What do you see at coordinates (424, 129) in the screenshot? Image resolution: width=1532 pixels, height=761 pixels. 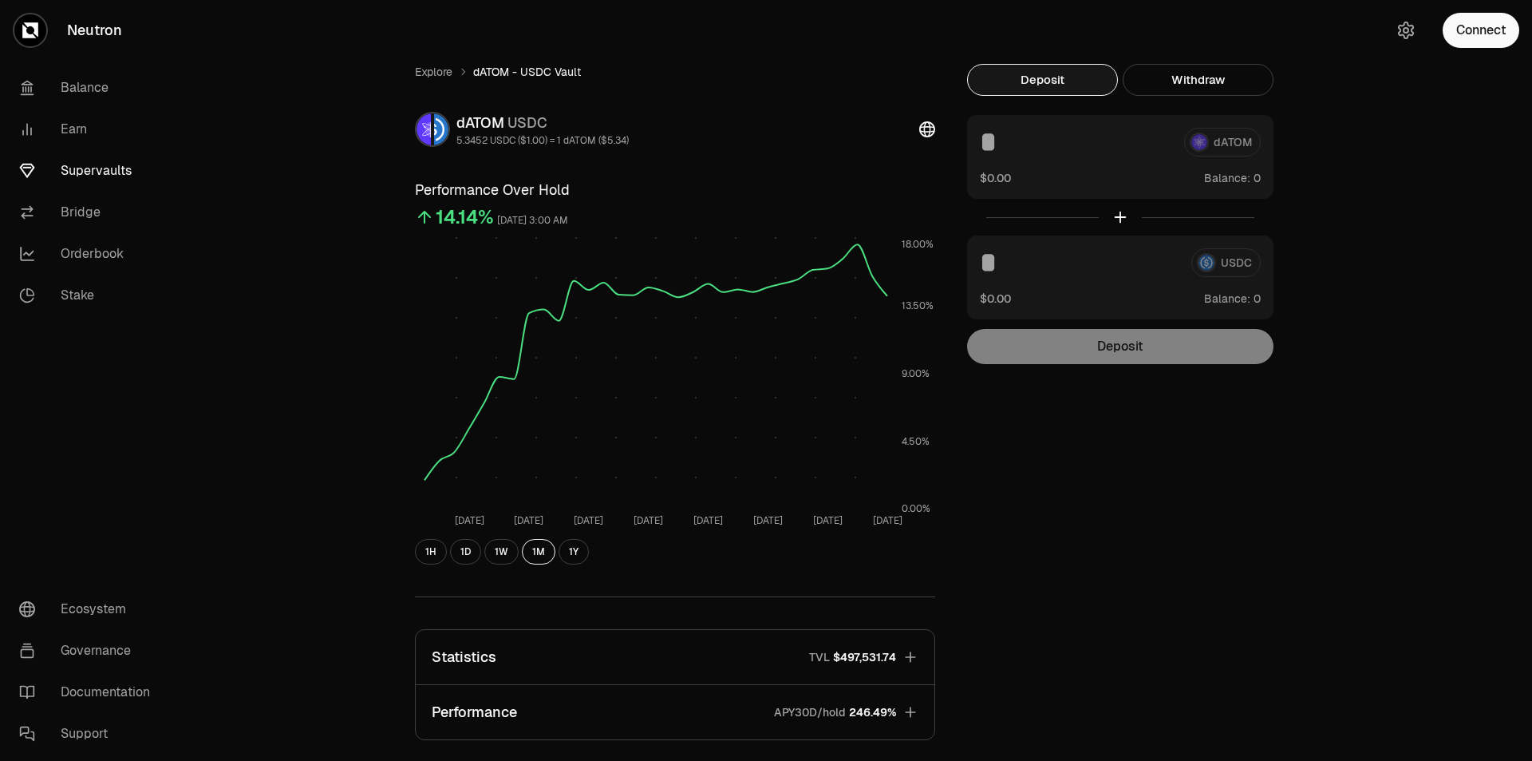 I see `img: dATOM Logo` at bounding box center [424, 129].